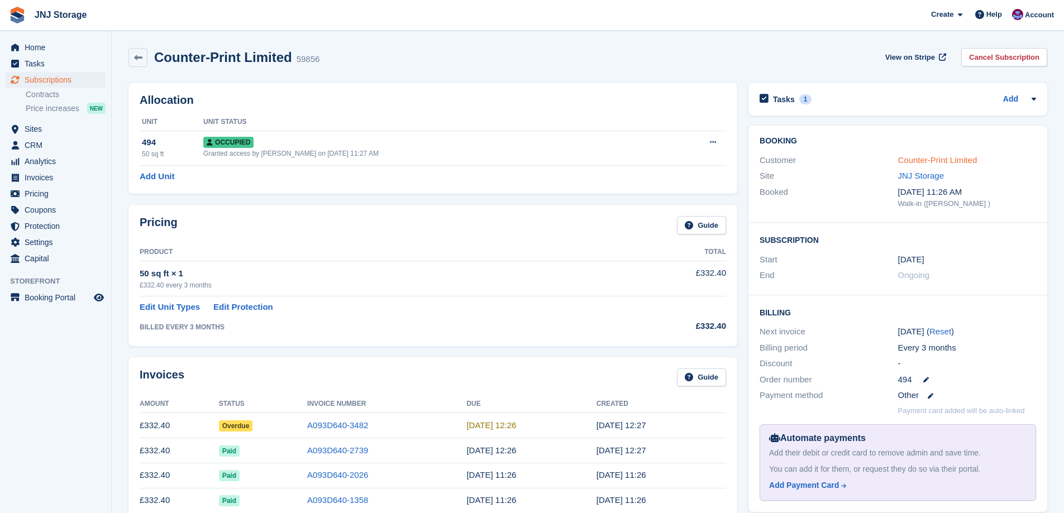  Describe the element at coordinates (828, 198) in the screenshot. I see `div: Booked` at that location.